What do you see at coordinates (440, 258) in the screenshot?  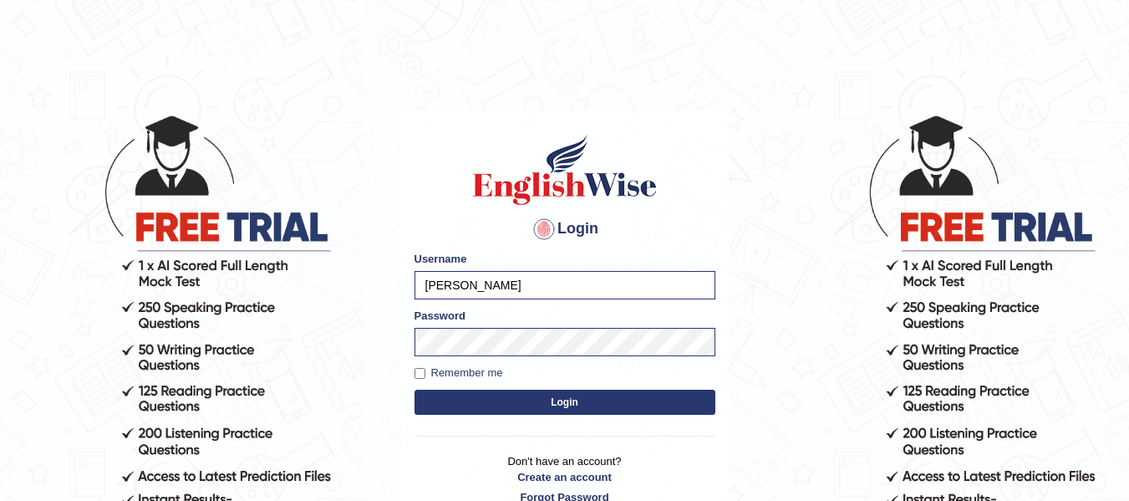 I see `label: Username` at bounding box center [440, 258].